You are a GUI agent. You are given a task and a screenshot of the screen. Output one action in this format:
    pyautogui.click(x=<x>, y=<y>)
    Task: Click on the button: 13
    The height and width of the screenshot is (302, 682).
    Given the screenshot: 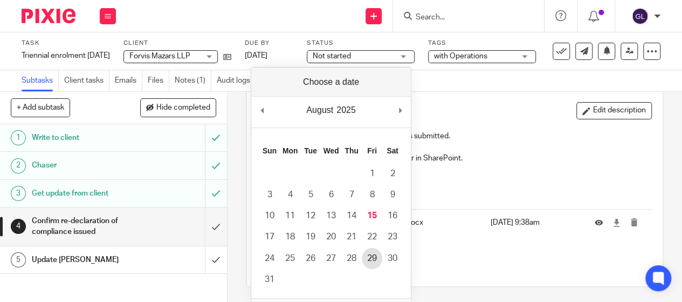 What is the action you would take?
    pyautogui.click(x=331, y=215)
    